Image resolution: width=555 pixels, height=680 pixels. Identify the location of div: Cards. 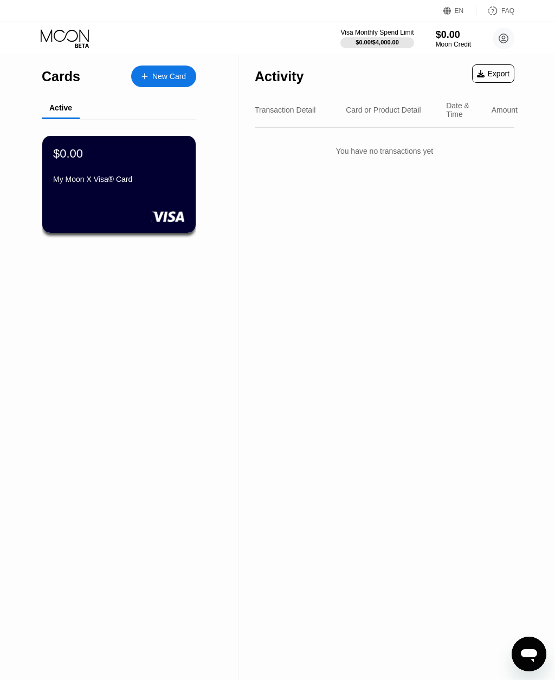
(61, 76).